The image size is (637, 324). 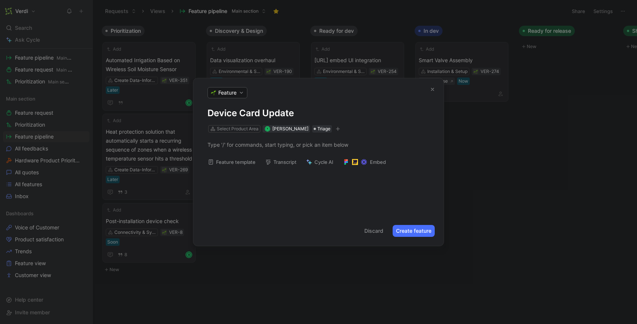 What do you see at coordinates (374, 231) in the screenshot?
I see `button: Discard` at bounding box center [374, 231].